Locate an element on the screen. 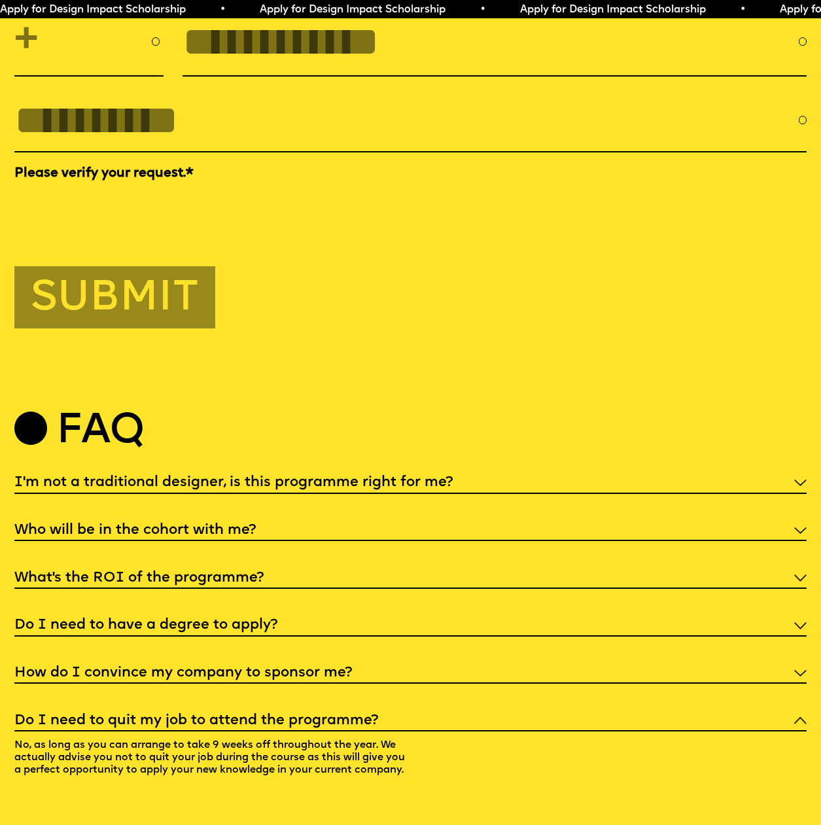  label: Please verify your request. is located at coordinates (410, 174).